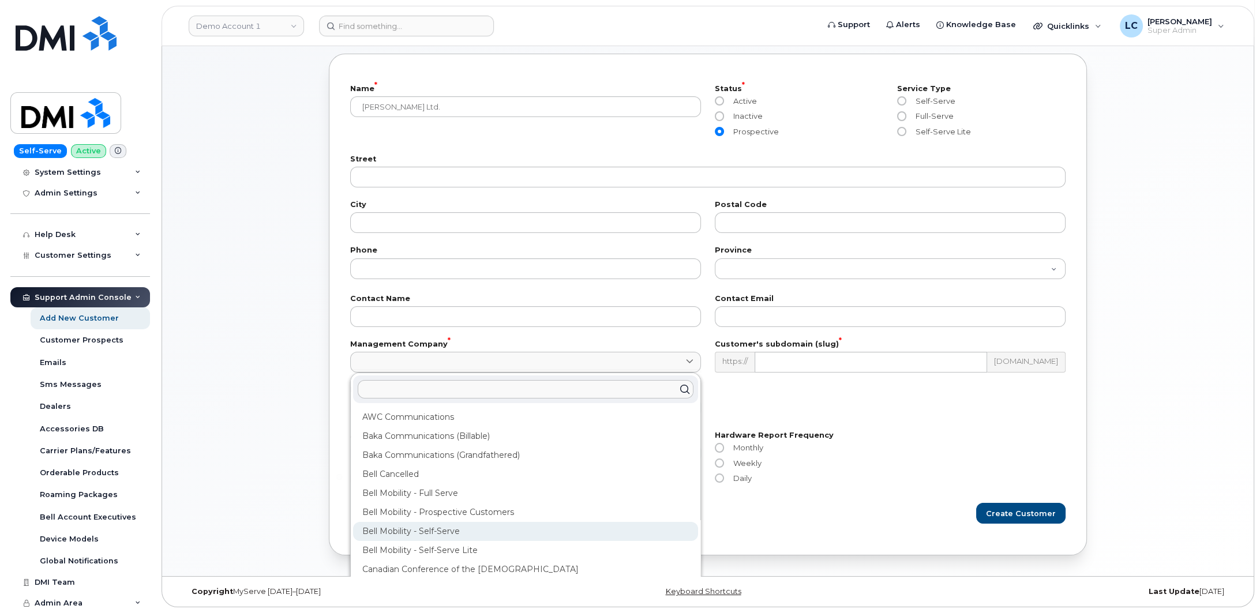 This screenshot has width=1260, height=613. Describe the element at coordinates (1131, 26) in the screenshot. I see `span: LC` at that location.